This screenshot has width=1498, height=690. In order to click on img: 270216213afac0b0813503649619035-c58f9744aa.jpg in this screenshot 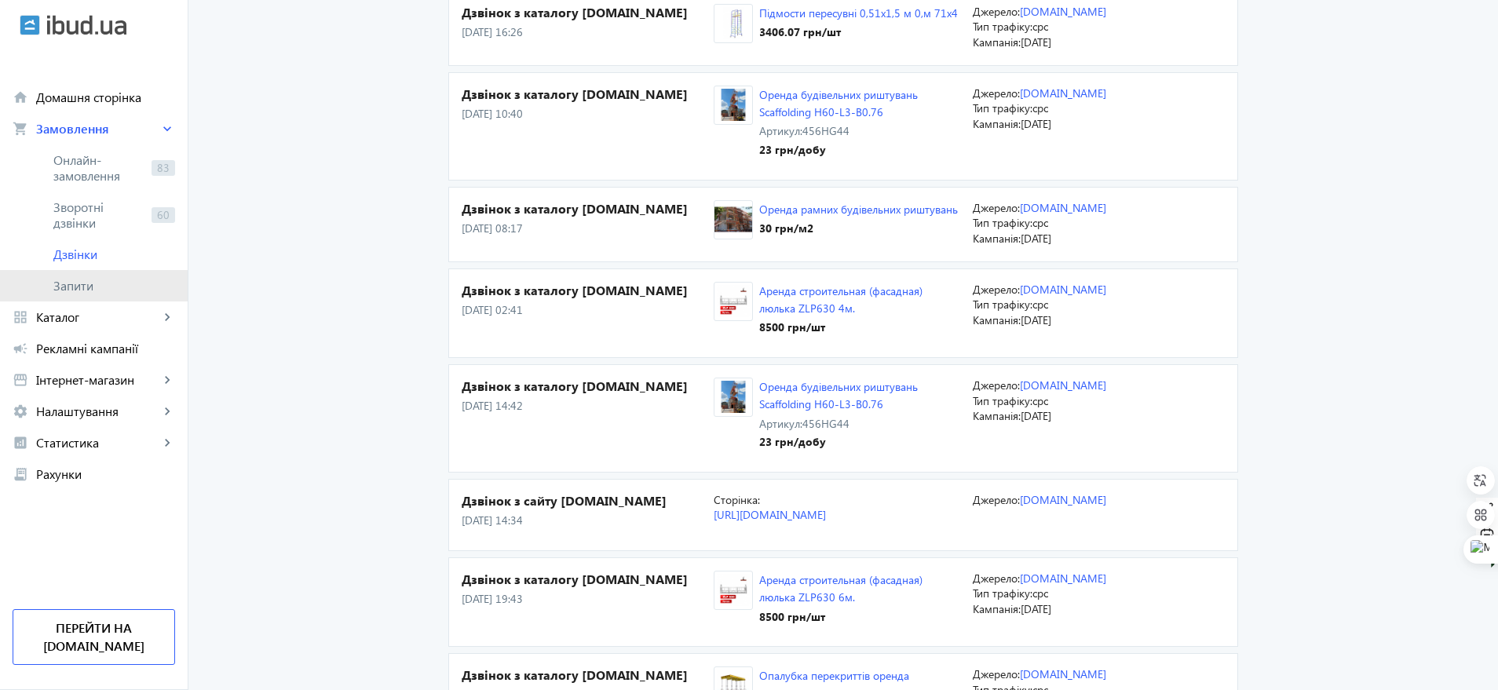, I will do `click(733, 301)`.